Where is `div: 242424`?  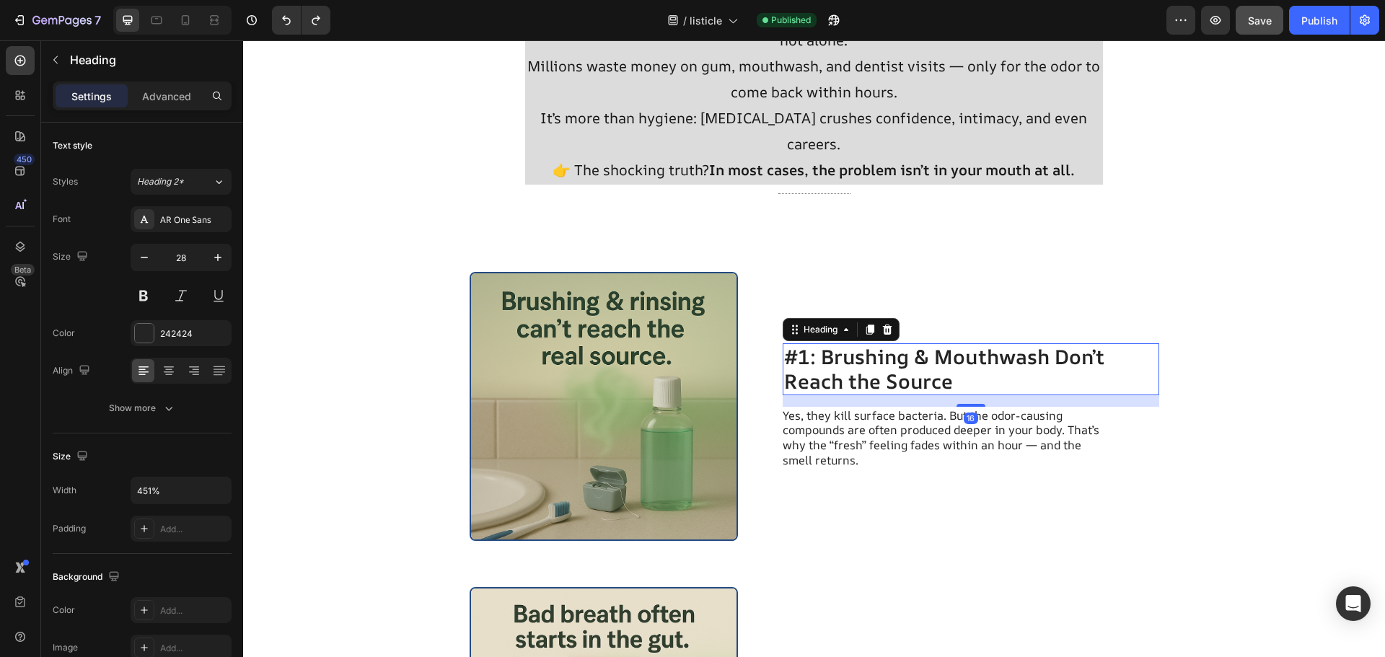 div: 242424 is located at coordinates (194, 334).